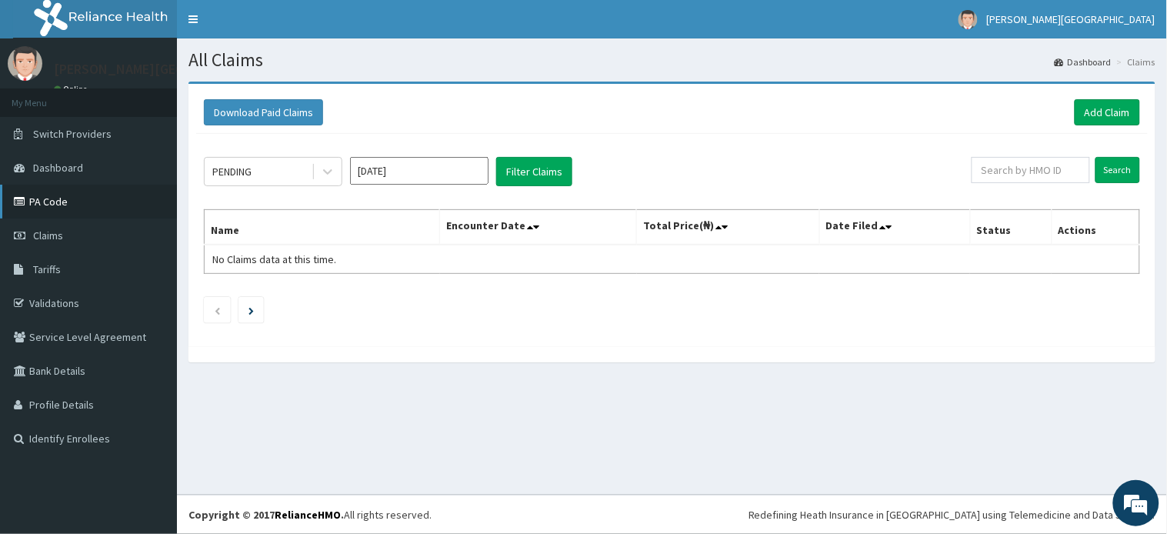 The height and width of the screenshot is (534, 1167). Describe the element at coordinates (47, 269) in the screenshot. I see `span: Tariffs` at that location.